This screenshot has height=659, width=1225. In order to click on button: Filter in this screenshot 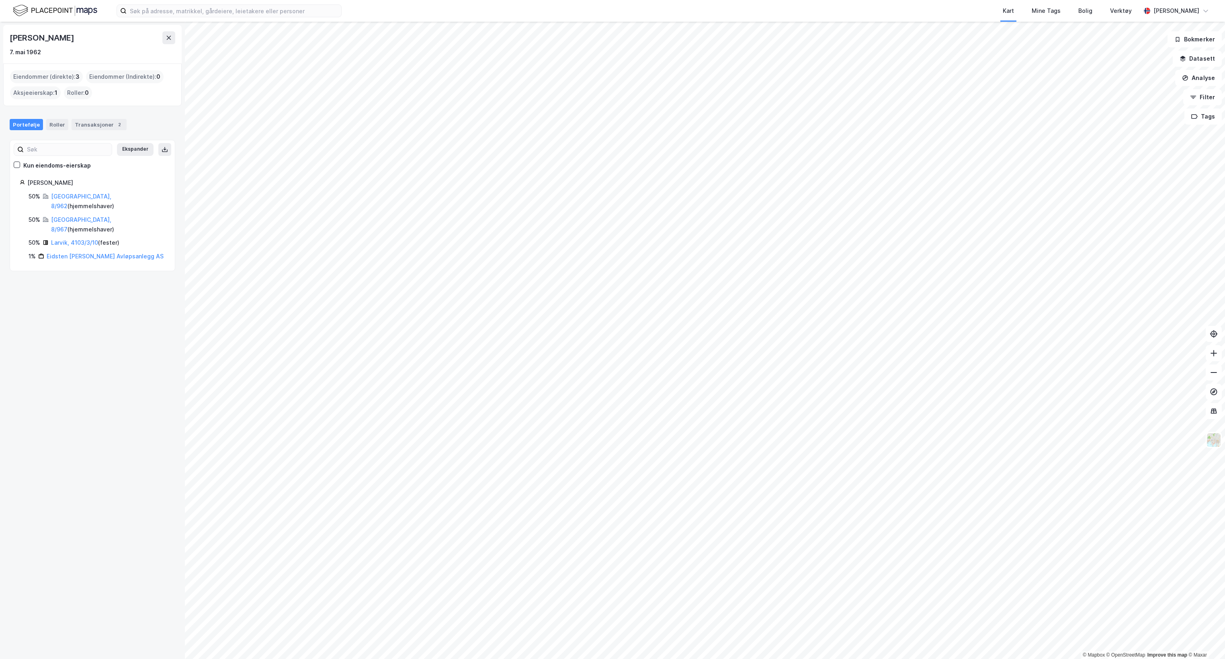, I will do `click(1203, 97)`.